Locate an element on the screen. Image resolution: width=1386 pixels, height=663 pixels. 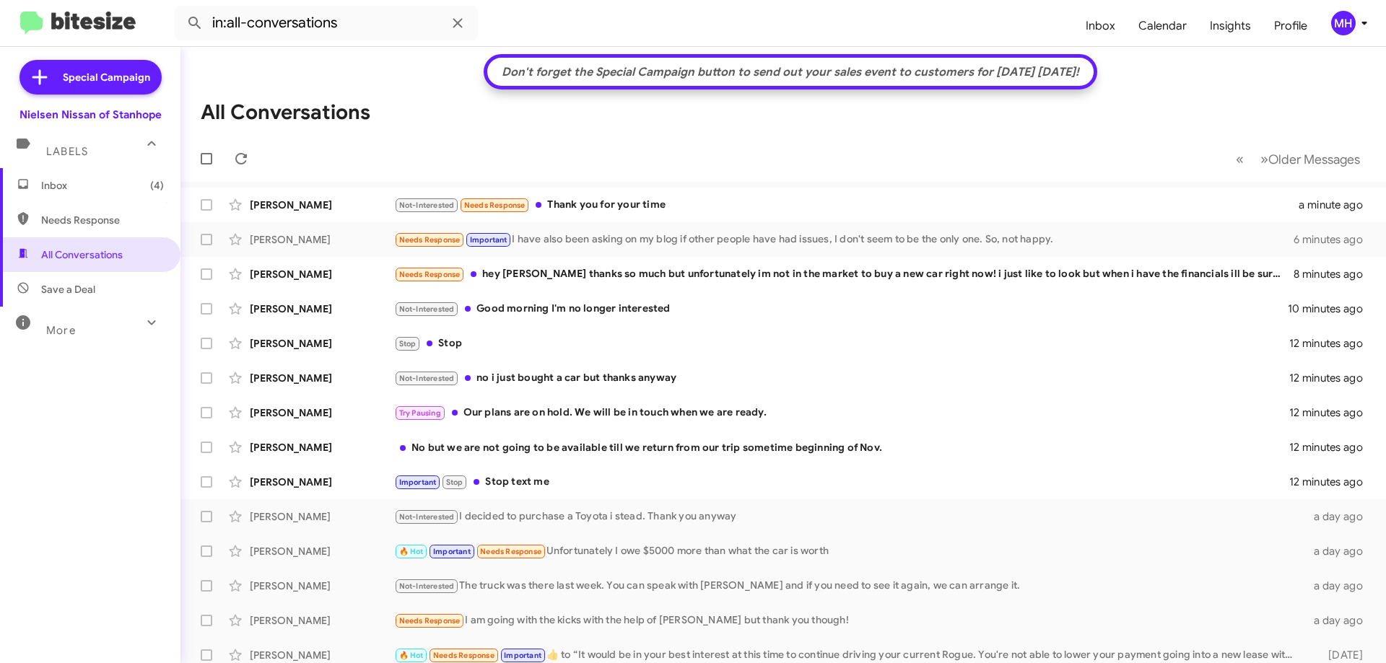
h1: All Conversations is located at coordinates (285, 113).